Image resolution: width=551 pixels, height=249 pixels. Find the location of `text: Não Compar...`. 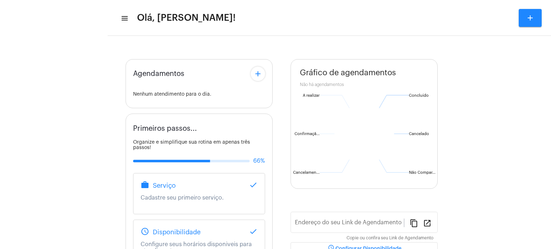

text: Não Compar... is located at coordinates (422, 173).